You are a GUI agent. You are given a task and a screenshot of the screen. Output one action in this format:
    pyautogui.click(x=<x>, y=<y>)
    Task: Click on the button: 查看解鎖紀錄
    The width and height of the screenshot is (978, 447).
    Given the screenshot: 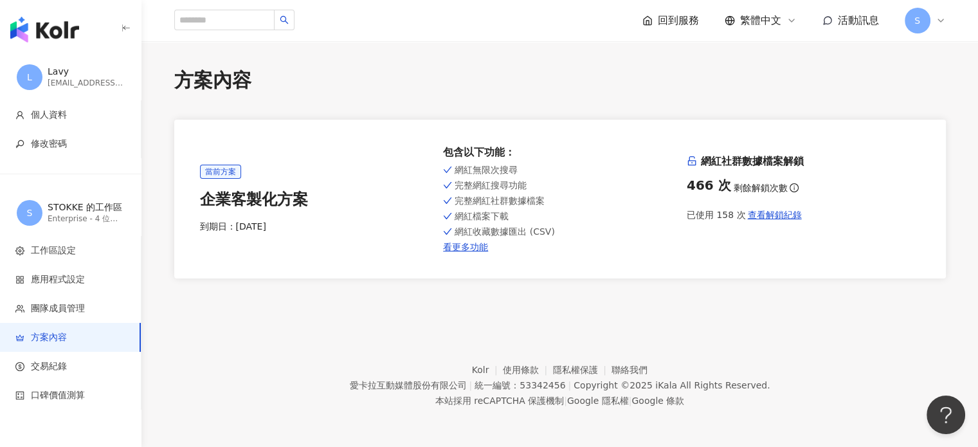 What is the action you would take?
    pyautogui.click(x=773, y=215)
    